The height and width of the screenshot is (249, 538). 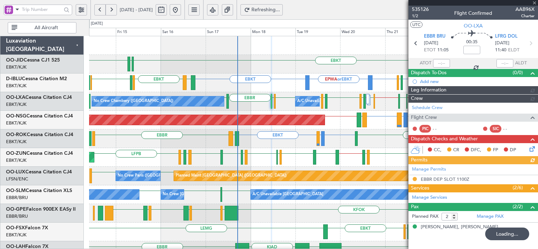 What do you see at coordinates (39, 135) in the screenshot?
I see `a: OO-ROKCessna Citation CJ4` at bounding box center [39, 135].